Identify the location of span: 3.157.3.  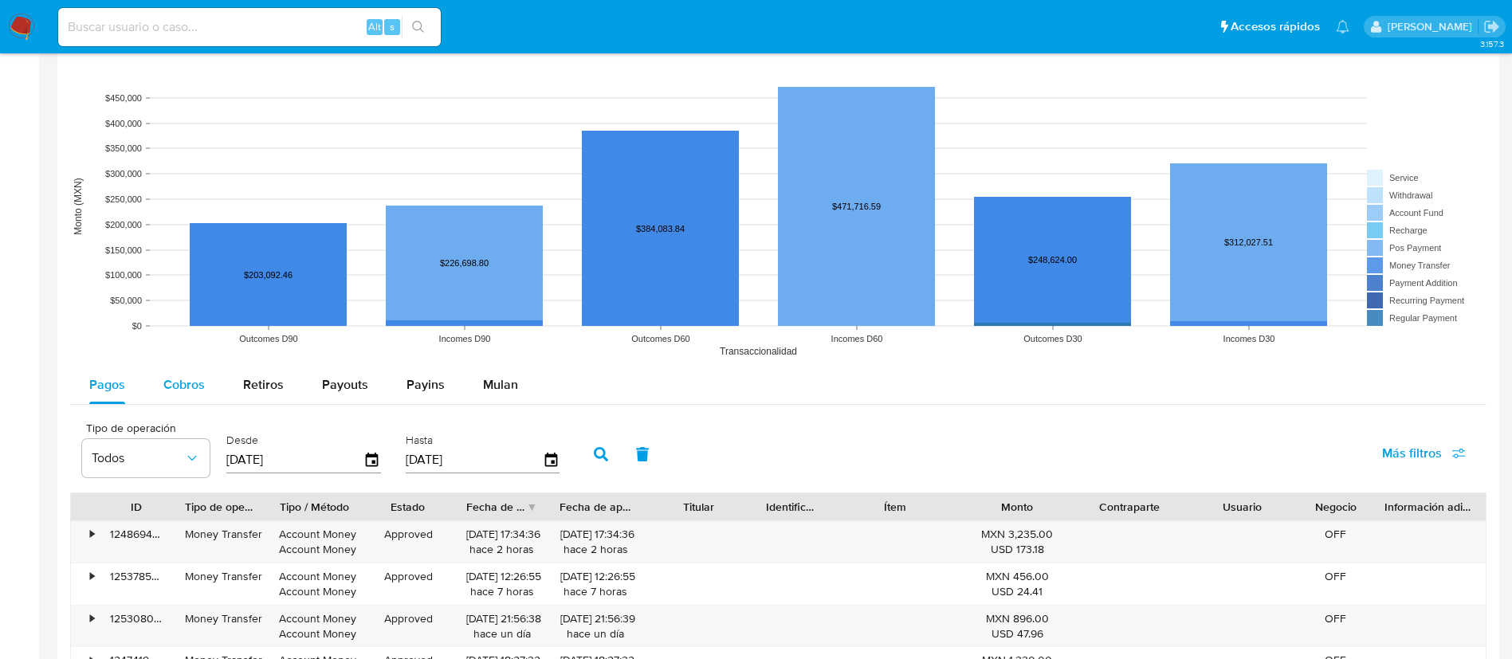
(1492, 44).